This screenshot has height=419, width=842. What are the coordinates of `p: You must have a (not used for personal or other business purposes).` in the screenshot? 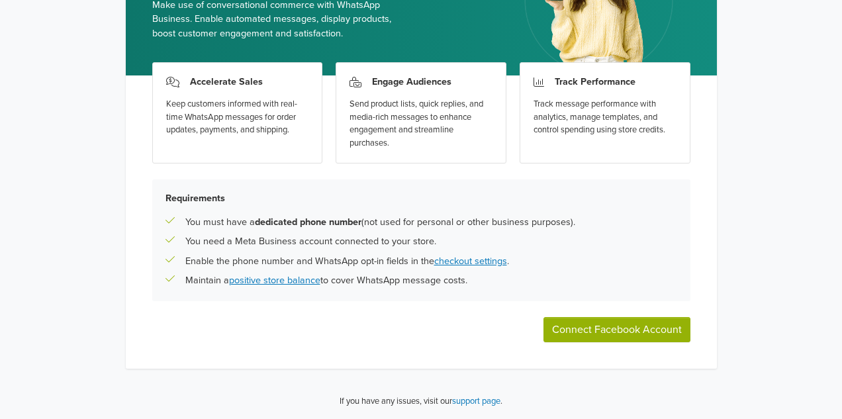 It's located at (380, 222).